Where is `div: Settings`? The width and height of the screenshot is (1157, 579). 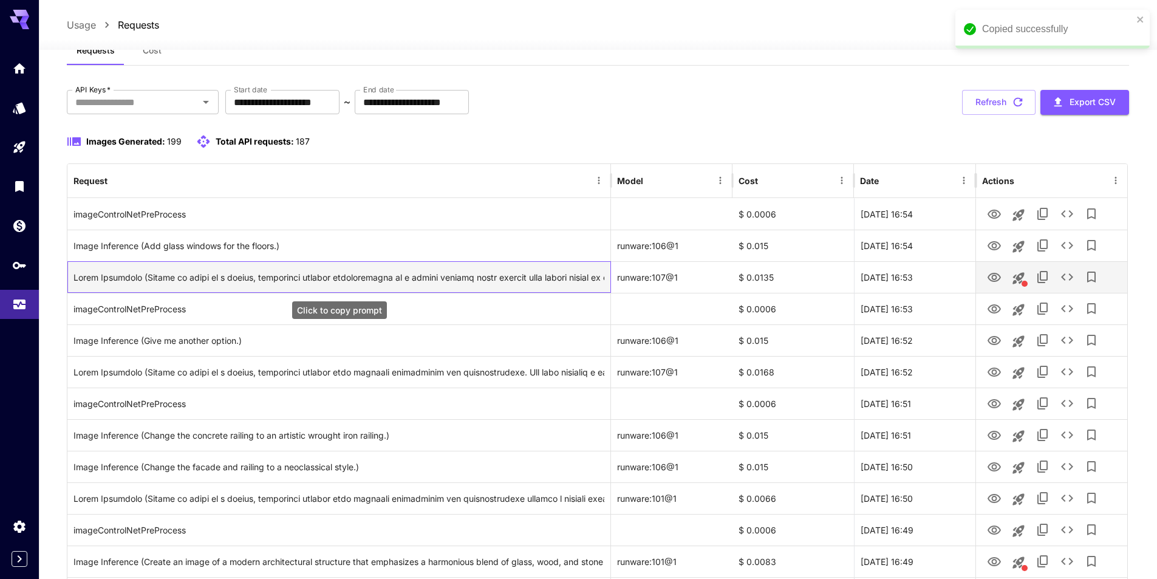
div: Settings is located at coordinates (19, 526).